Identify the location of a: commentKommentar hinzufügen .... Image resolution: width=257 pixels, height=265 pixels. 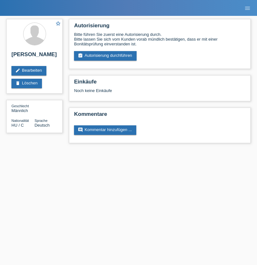
(105, 130).